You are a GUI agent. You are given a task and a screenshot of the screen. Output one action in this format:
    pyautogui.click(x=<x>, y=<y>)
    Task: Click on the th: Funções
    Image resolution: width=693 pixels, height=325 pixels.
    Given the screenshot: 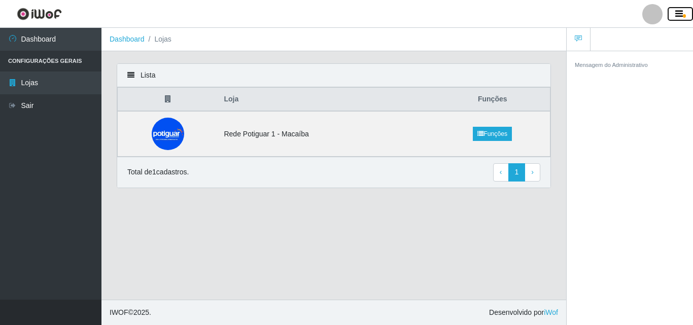 What is the action you would take?
    pyautogui.click(x=492, y=99)
    